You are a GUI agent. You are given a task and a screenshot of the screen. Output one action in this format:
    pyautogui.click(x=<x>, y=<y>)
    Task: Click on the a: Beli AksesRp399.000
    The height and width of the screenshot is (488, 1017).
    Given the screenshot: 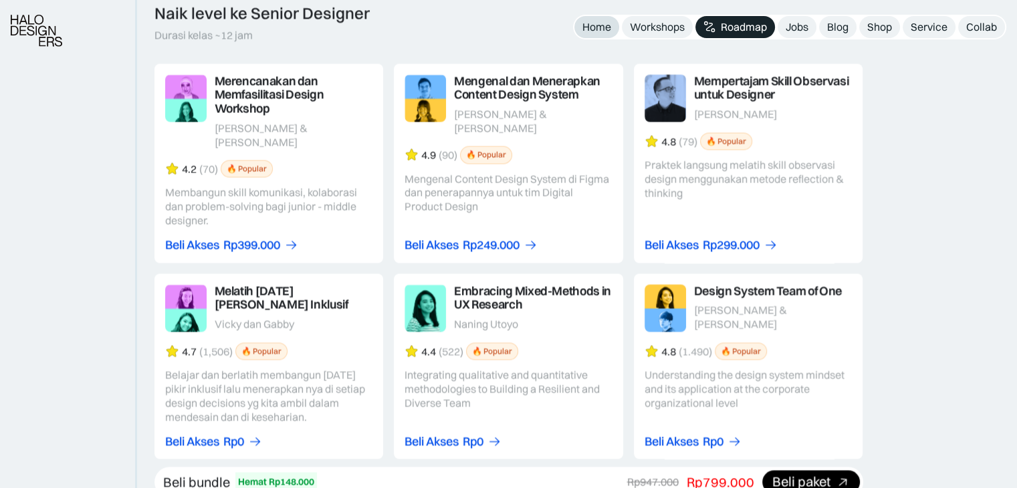 What is the action you would take?
    pyautogui.click(x=231, y=245)
    